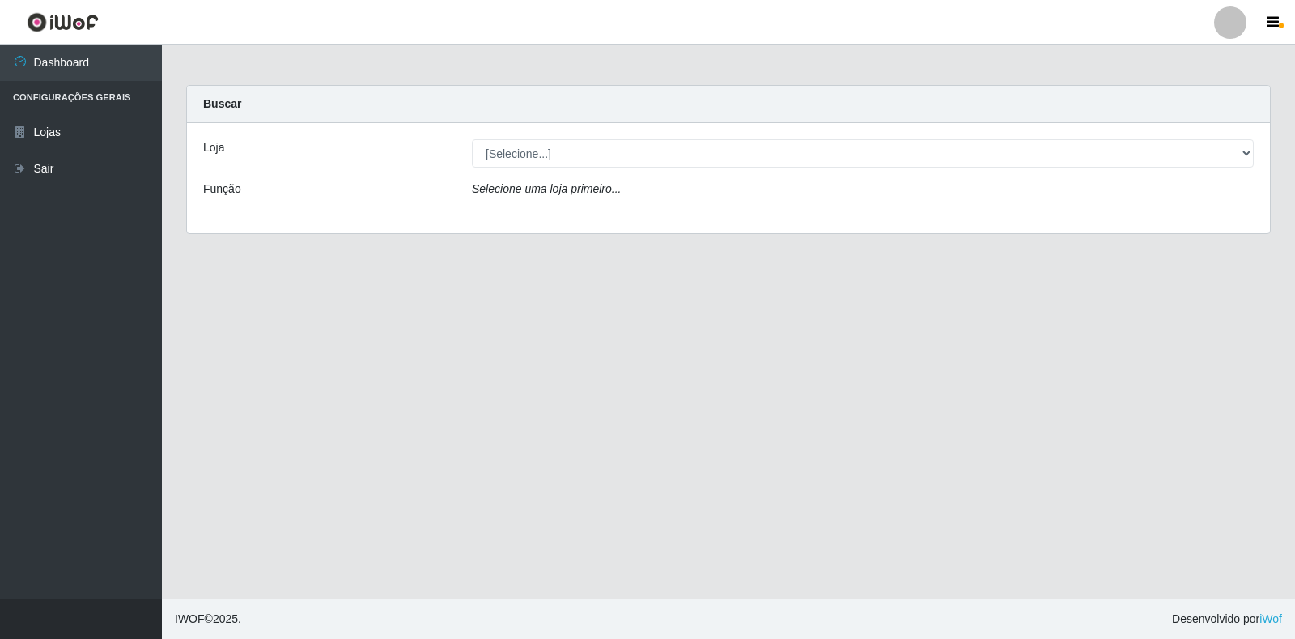  I want to click on i: Selecione uma loja primeiro..., so click(547, 189).